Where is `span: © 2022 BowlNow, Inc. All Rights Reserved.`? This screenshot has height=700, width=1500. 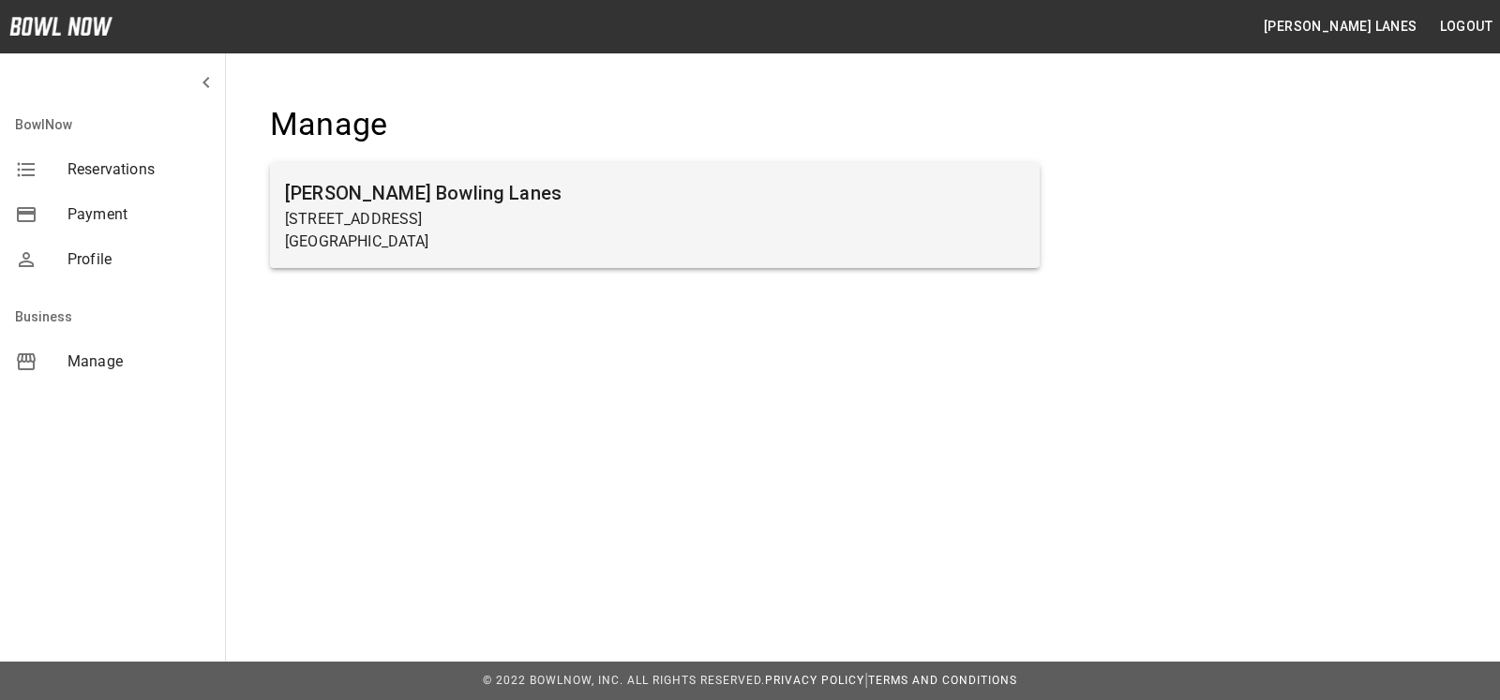 span: © 2022 BowlNow, Inc. All Rights Reserved. is located at coordinates (623, 680).